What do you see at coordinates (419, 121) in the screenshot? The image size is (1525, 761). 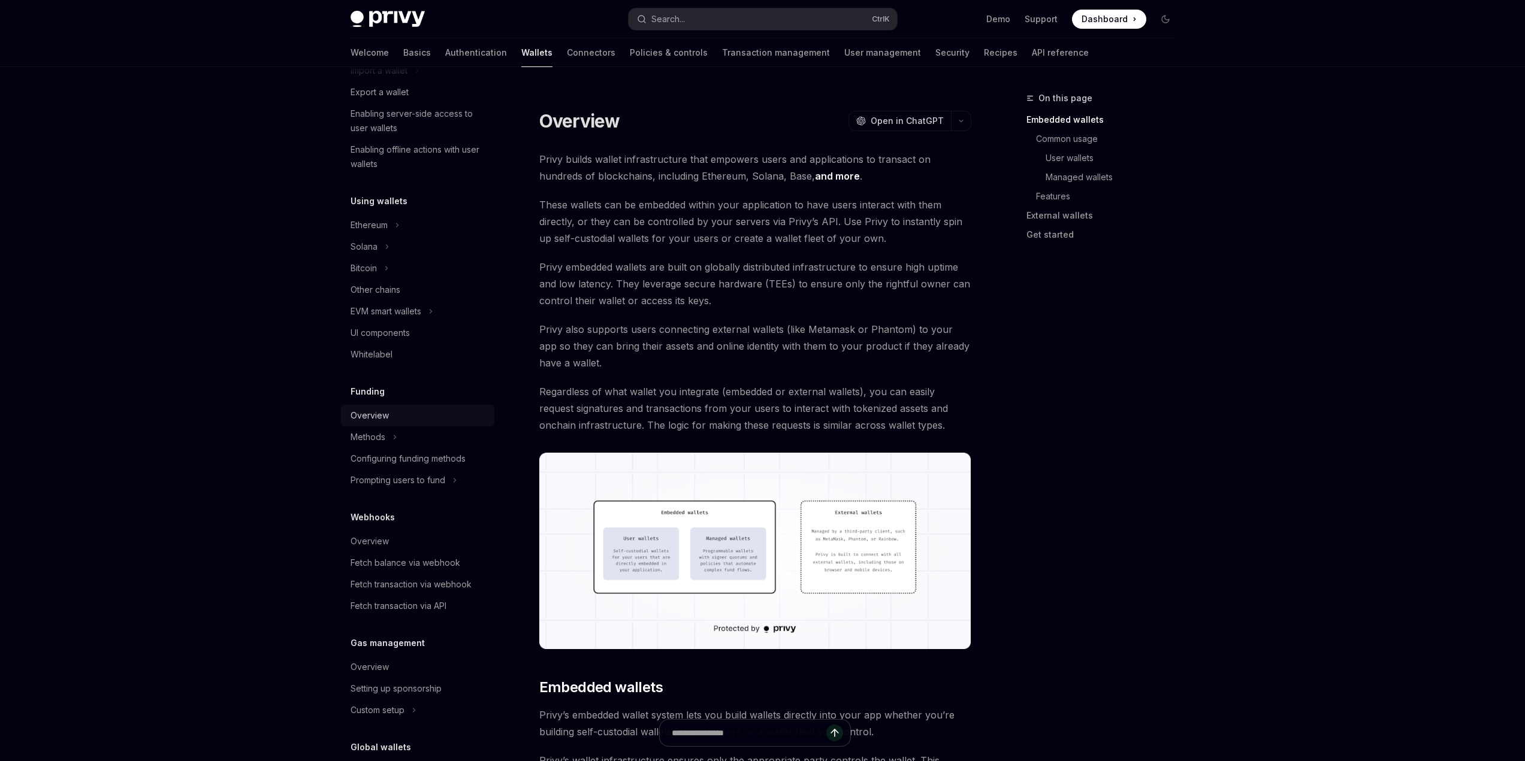 I see `div: Enabling server-side access to user wallets` at bounding box center [419, 121].